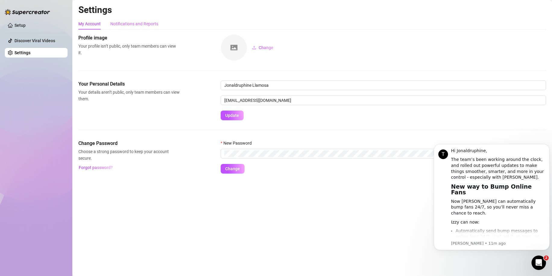 The image size is (552, 276). I want to click on div: Message content, so click(67, 58).